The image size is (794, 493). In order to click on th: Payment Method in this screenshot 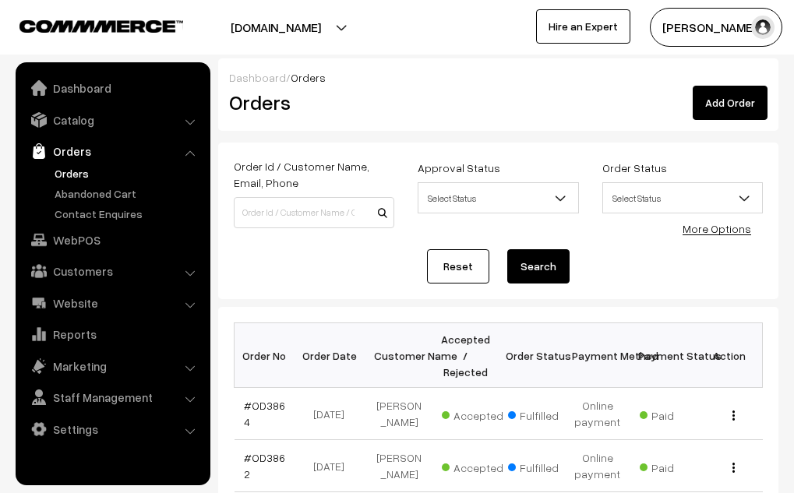, I will do `click(597, 355)`.